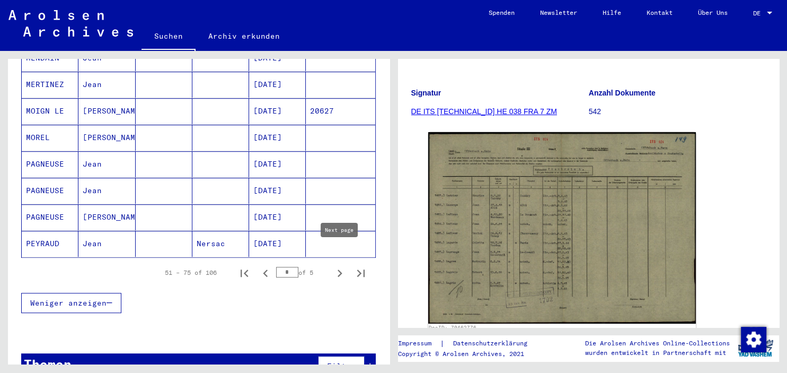 Image resolution: width=787 pixels, height=373 pixels. Describe the element at coordinates (244, 36) in the screenshot. I see `a: Archiv erkunden` at that location.